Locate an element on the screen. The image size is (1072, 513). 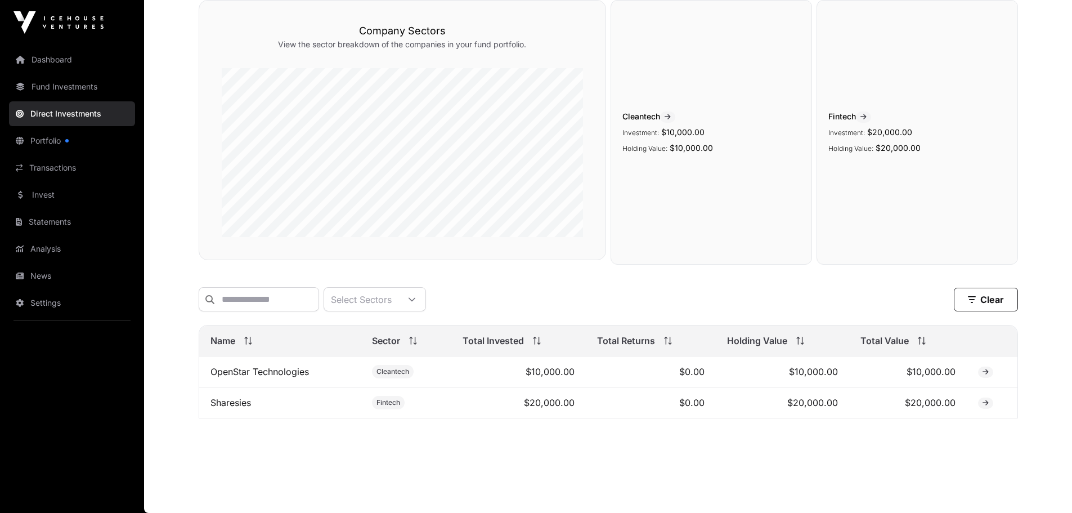
div: Select Sectors is located at coordinates (361, 299).